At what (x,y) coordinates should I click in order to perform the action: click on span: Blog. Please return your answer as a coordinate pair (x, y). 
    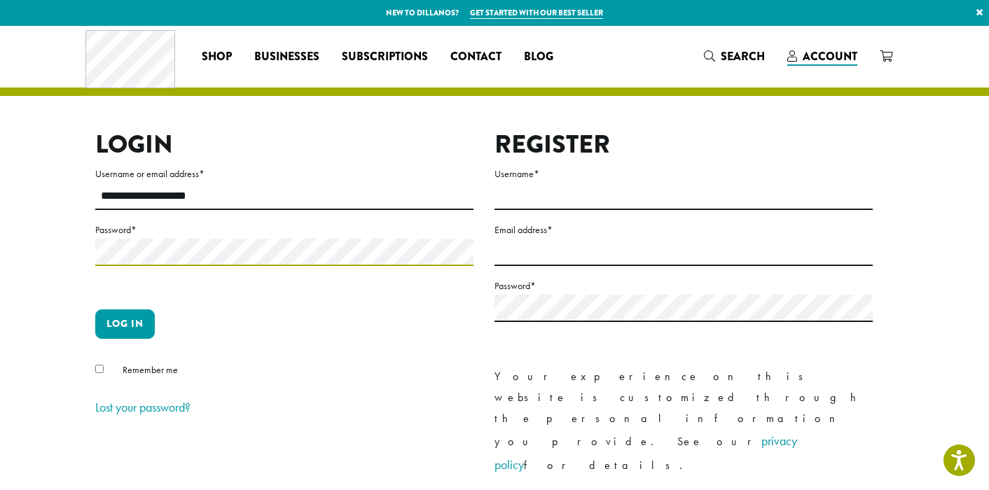
    Looking at the image, I should click on (539, 57).